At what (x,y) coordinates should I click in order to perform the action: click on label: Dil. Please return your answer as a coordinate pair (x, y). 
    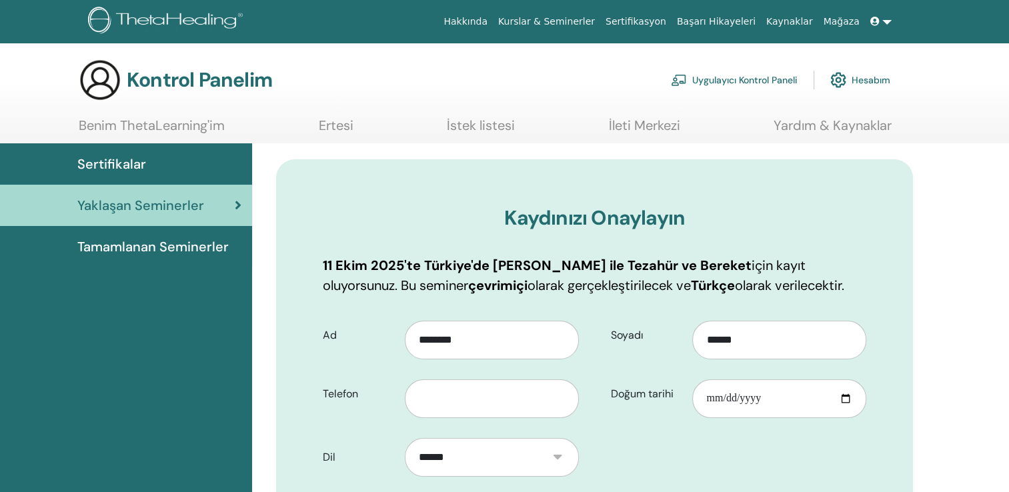
    Looking at the image, I should click on (359, 457).